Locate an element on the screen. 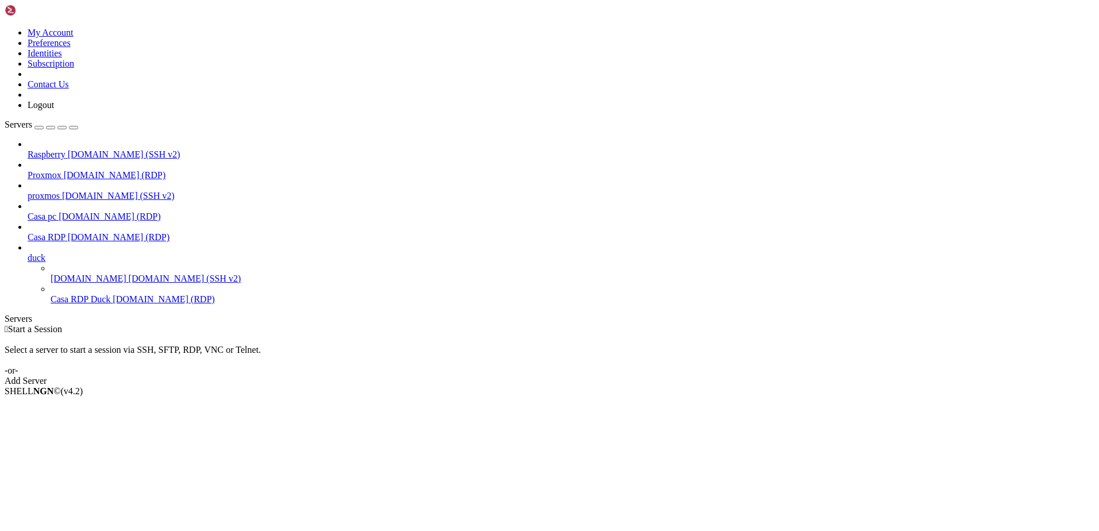 The height and width of the screenshot is (531, 1099). span: Raspberry is located at coordinates (47, 154).